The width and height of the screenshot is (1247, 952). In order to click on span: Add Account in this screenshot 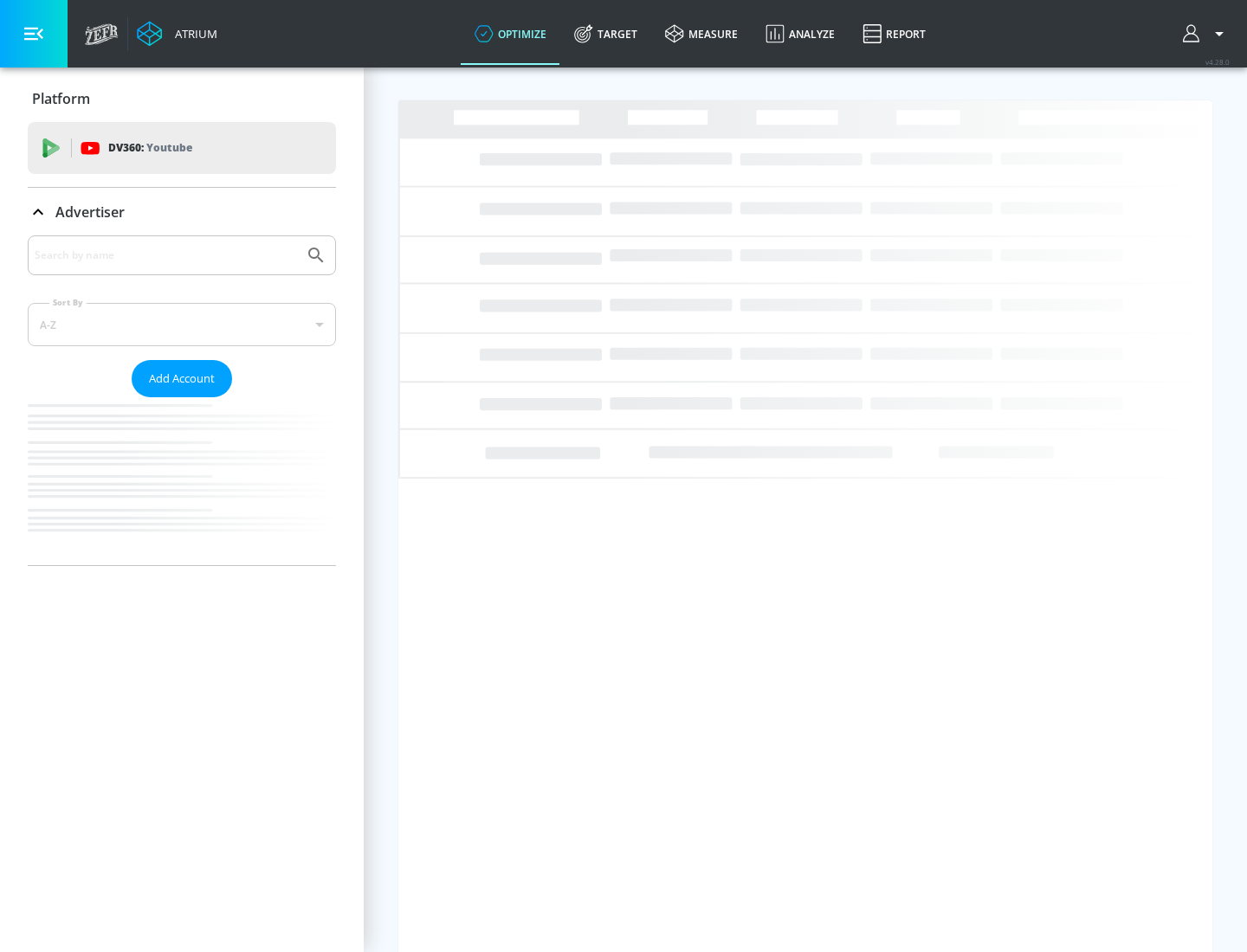, I will do `click(182, 378)`.